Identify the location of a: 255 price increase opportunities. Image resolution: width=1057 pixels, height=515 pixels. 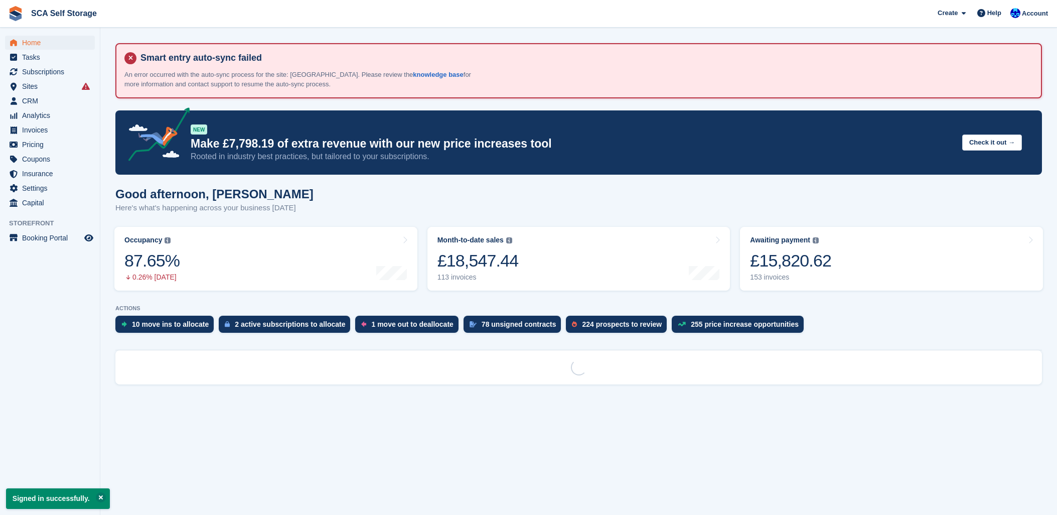
(740, 327).